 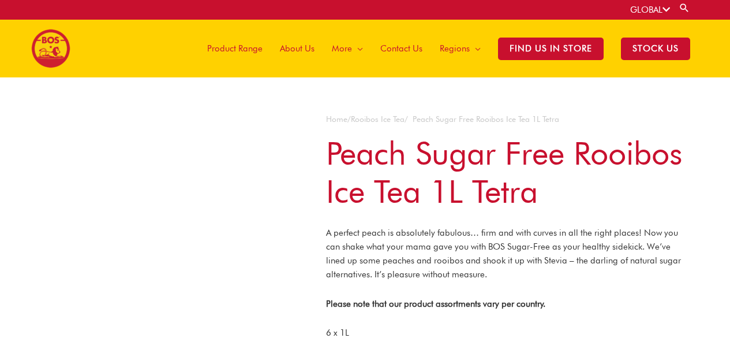 What do you see at coordinates (507, 119) in the screenshot?
I see `nav: Breadcrumb` at bounding box center [507, 119].